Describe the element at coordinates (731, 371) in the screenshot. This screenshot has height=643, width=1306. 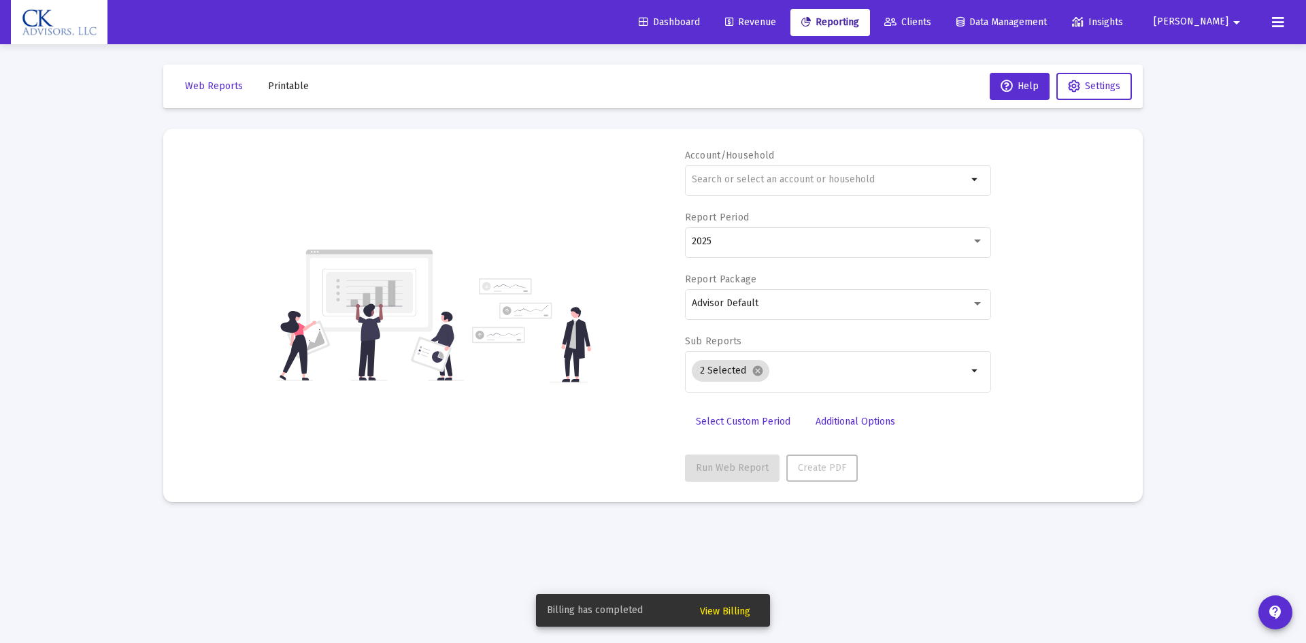
I see `mat-chip: 2 Selected` at that location.